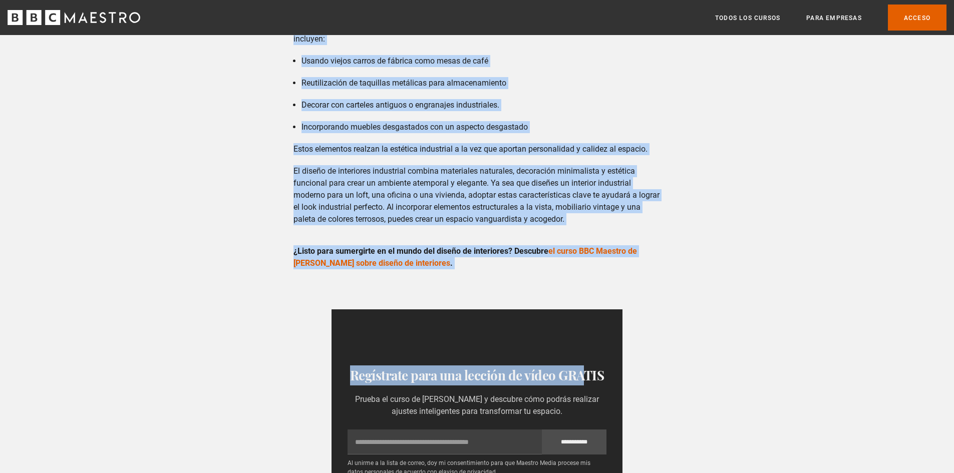  I want to click on font: Para empresas, so click(834, 18).